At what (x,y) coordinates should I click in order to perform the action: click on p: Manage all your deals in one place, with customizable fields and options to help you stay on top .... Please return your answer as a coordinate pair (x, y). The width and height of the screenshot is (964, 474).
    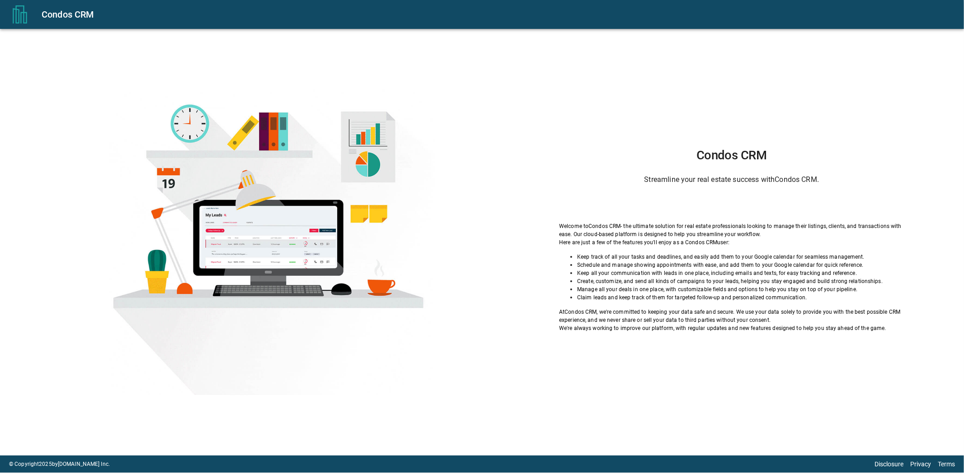
    Looking at the image, I should click on (740, 290).